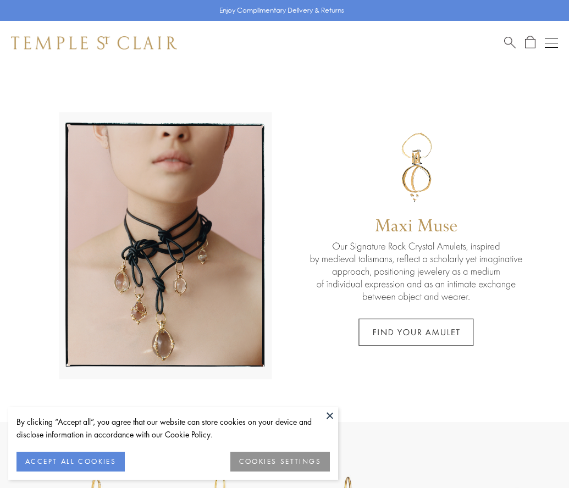 The height and width of the screenshot is (488, 569). What do you see at coordinates (530, 42) in the screenshot?
I see `a: Open Shopping Bag` at bounding box center [530, 42].